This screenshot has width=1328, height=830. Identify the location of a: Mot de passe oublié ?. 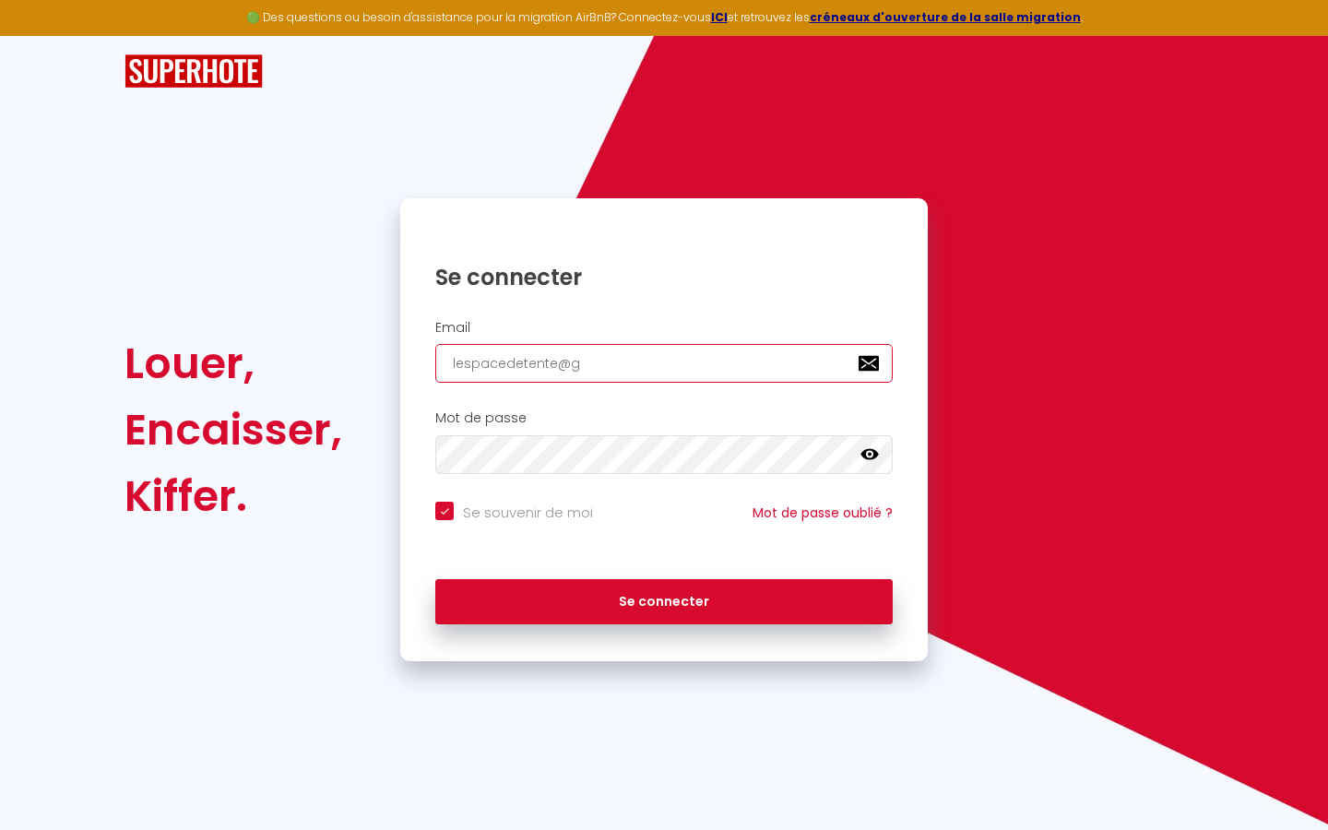
(823, 513).